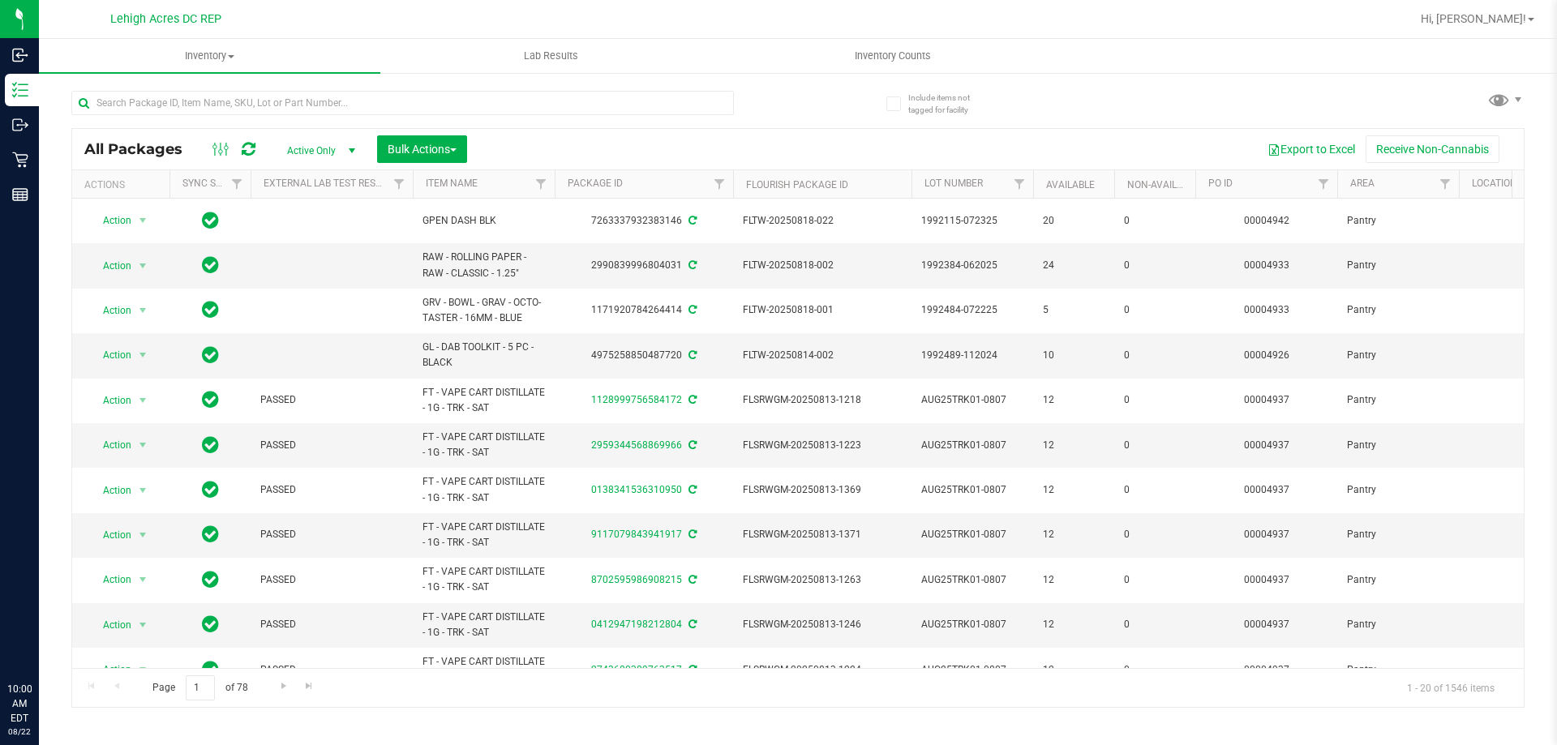 This screenshot has height=745, width=1557. I want to click on a: Location, so click(1494, 183).